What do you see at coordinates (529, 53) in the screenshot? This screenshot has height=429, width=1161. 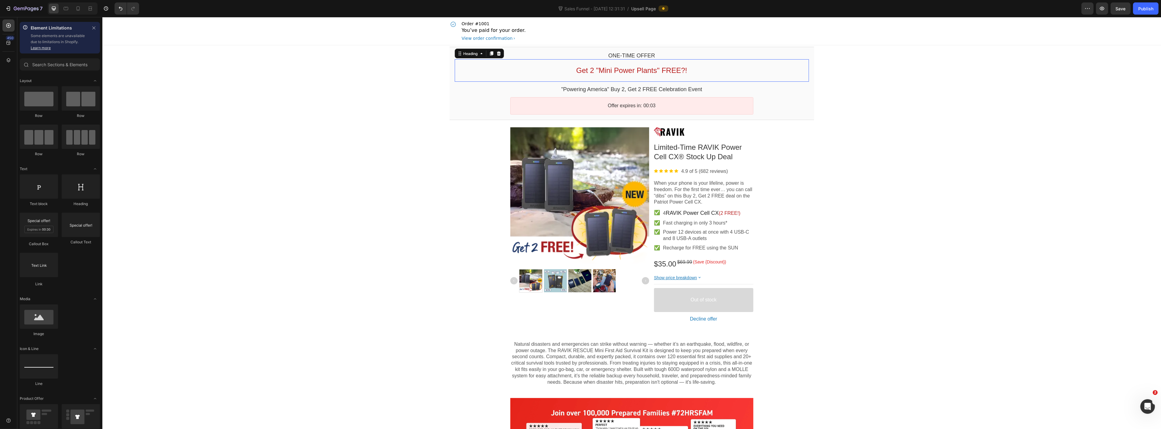 I see `span: Get 2 "Mini Power Plants" FREE?!` at bounding box center [529, 53].